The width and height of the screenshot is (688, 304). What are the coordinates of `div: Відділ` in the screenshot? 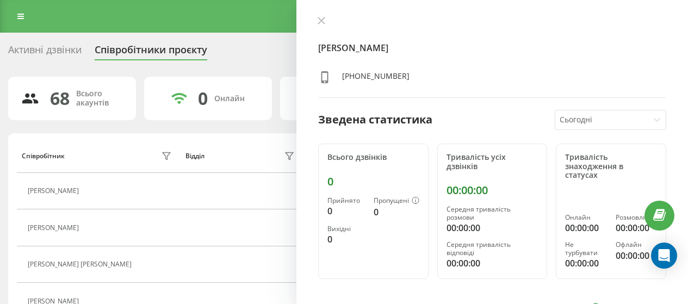 It's located at (195, 156).